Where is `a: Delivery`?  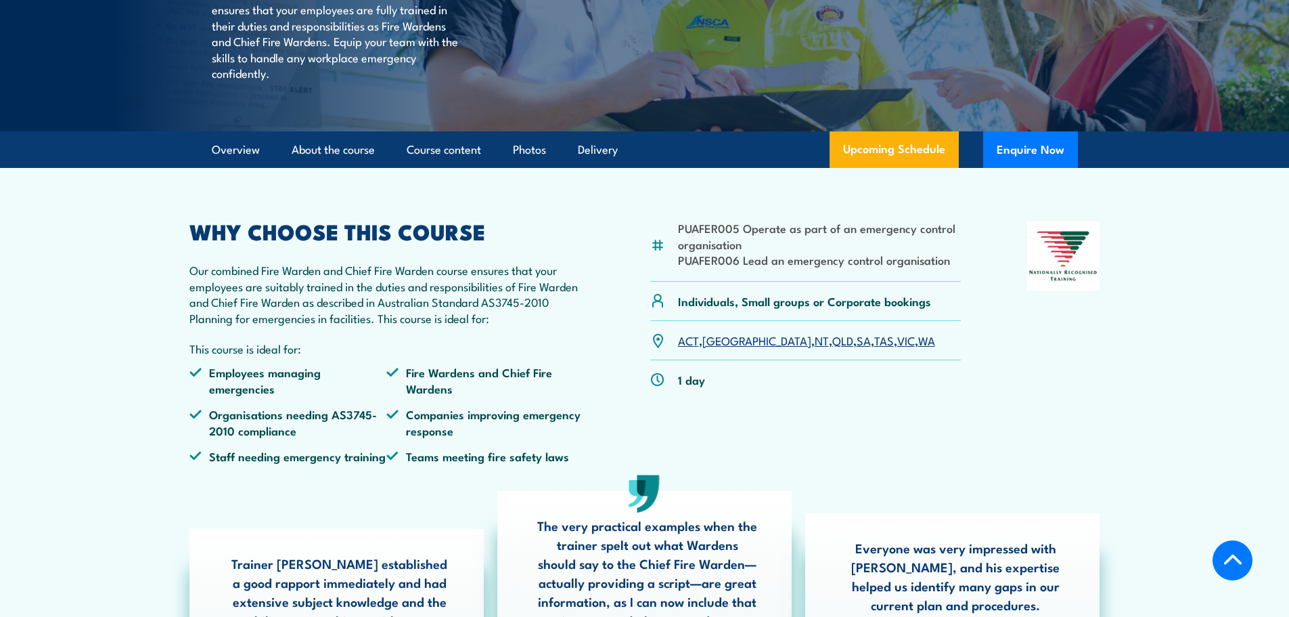
a: Delivery is located at coordinates (598, 150).